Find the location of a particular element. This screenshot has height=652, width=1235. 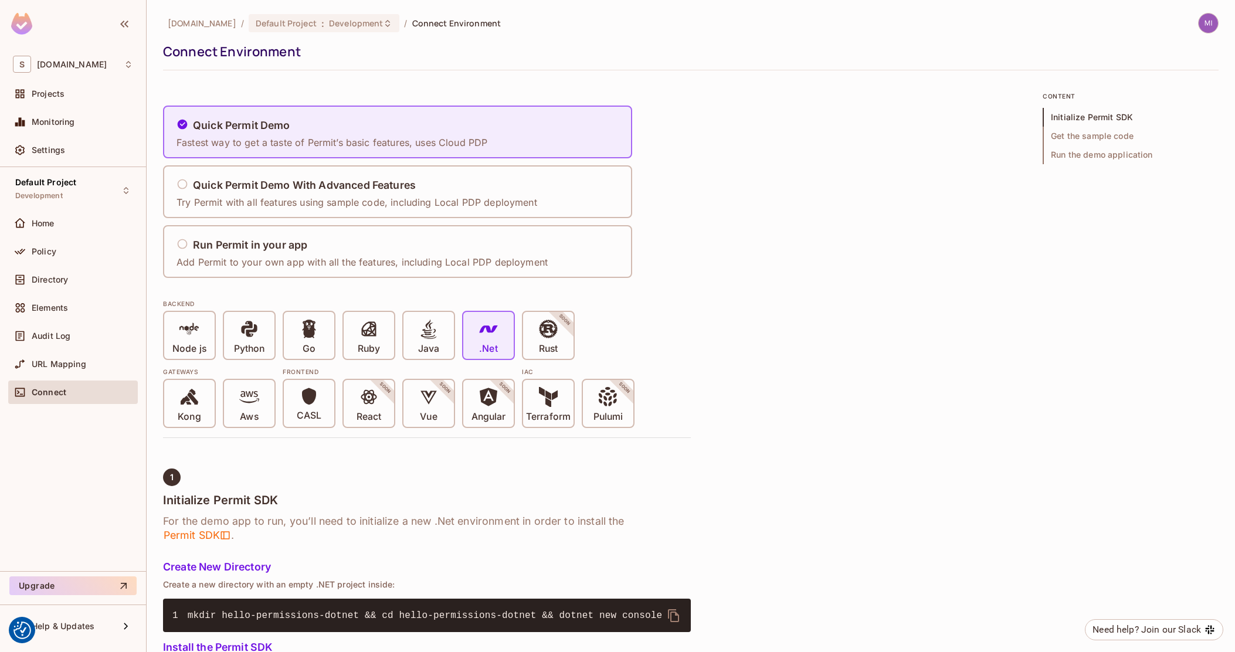

button: Upgrade is located at coordinates (73, 586).